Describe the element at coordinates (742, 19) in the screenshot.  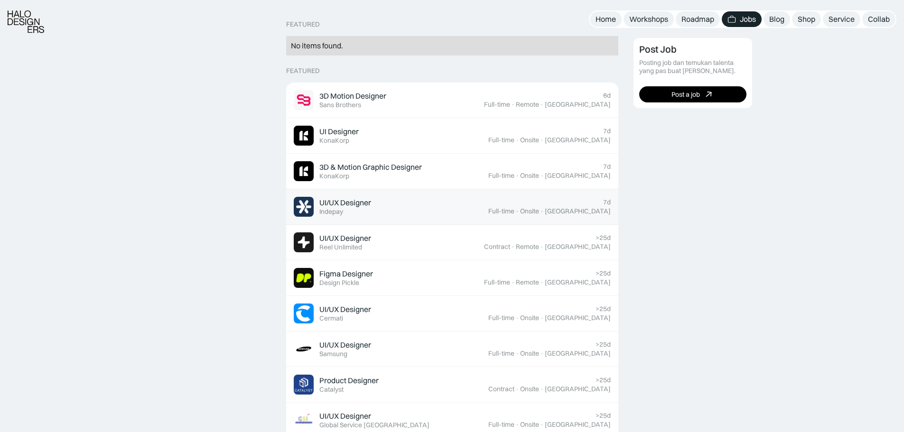
I see `a: Jobs` at that location.